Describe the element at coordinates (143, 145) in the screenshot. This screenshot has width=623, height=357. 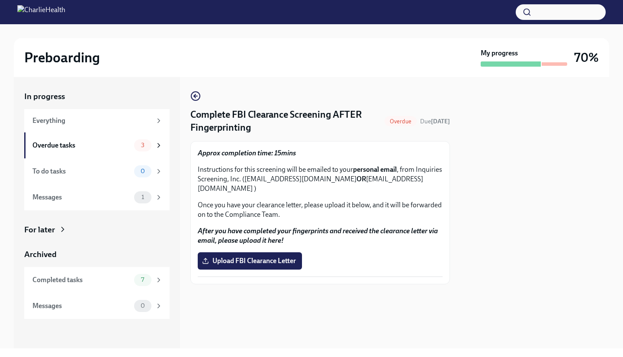
I see `span: 3` at that location.